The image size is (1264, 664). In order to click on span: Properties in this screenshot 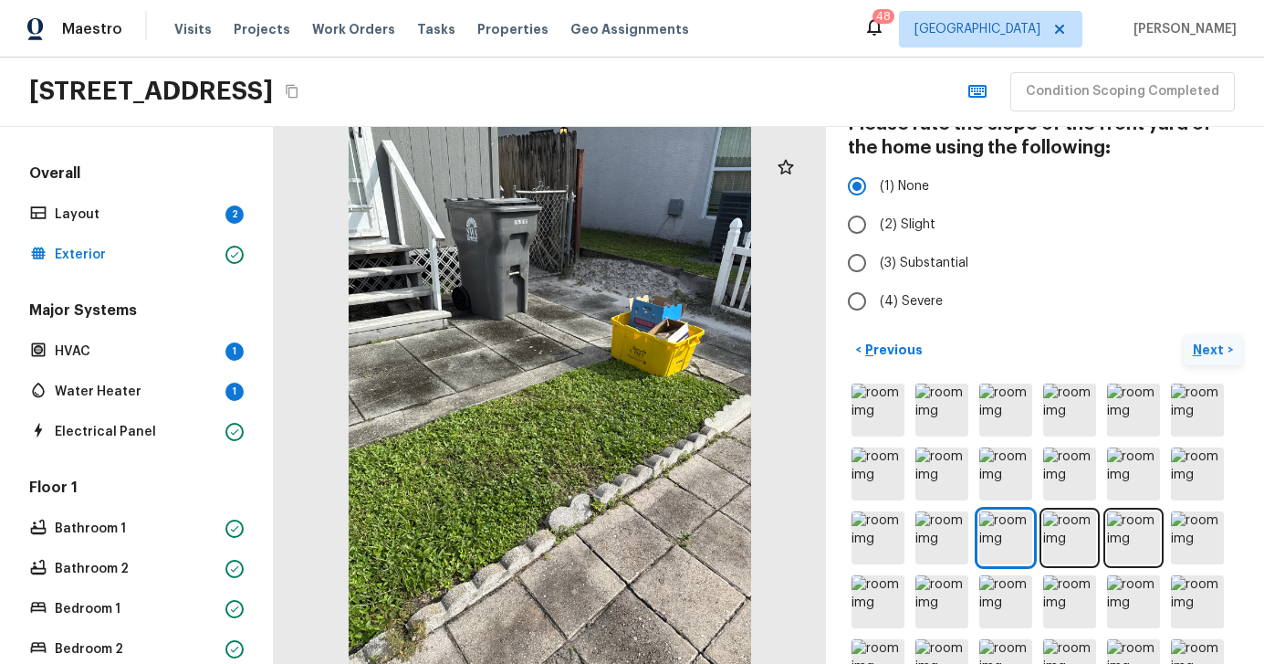, I will do `click(513, 29)`.